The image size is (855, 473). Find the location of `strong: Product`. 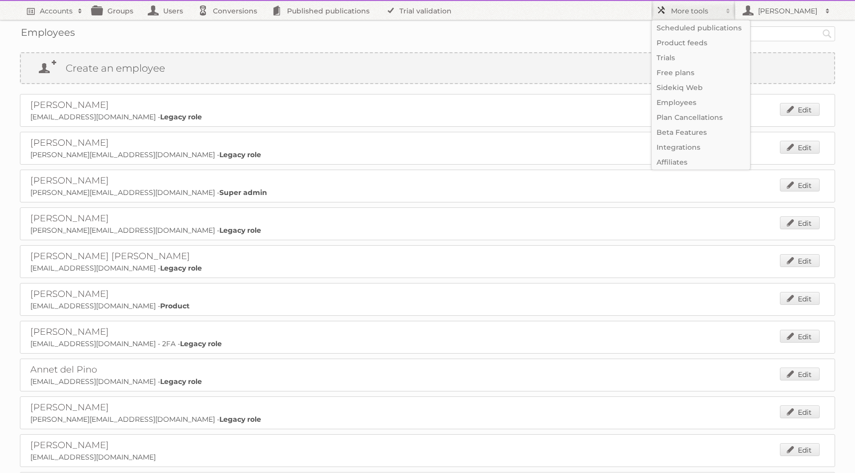

strong: Product is located at coordinates (175, 306).